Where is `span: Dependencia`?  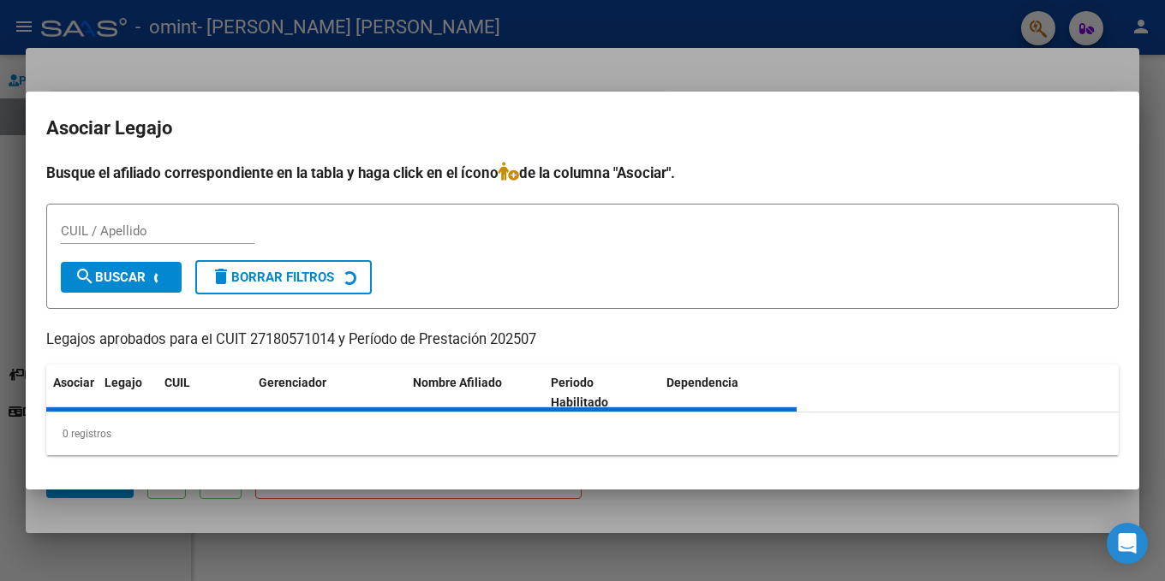
span: Dependencia is located at coordinates (702, 383).